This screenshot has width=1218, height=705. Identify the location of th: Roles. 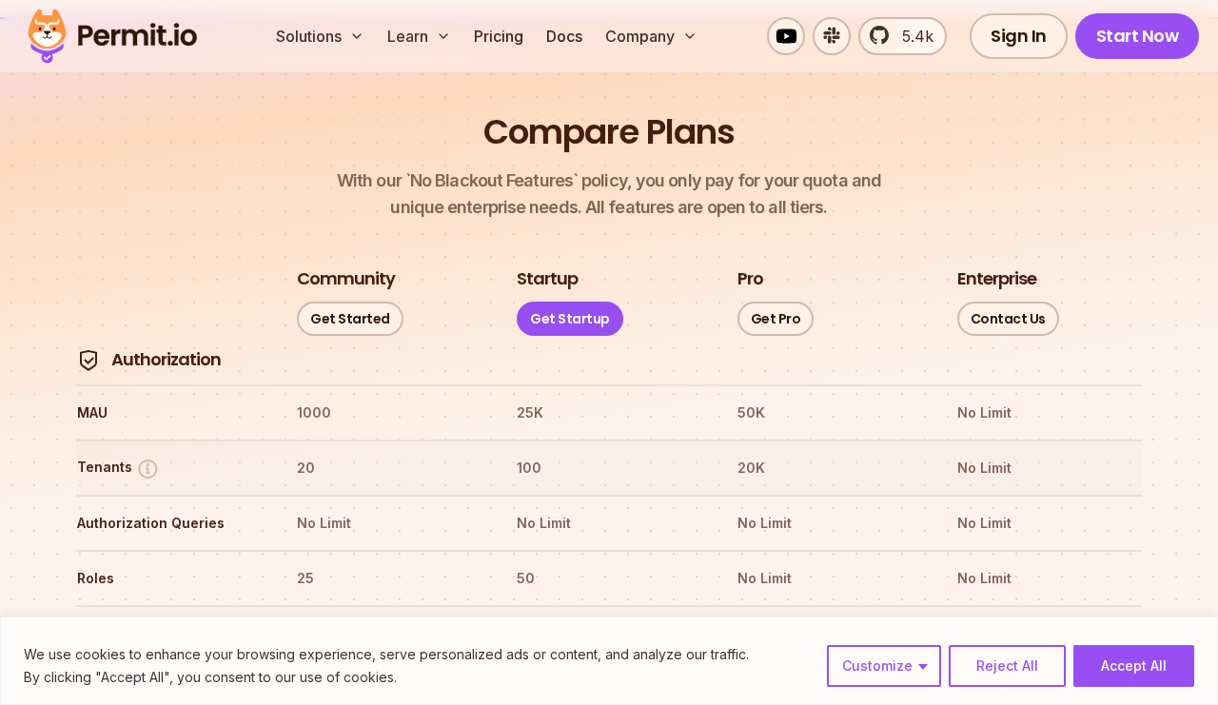
(168, 579).